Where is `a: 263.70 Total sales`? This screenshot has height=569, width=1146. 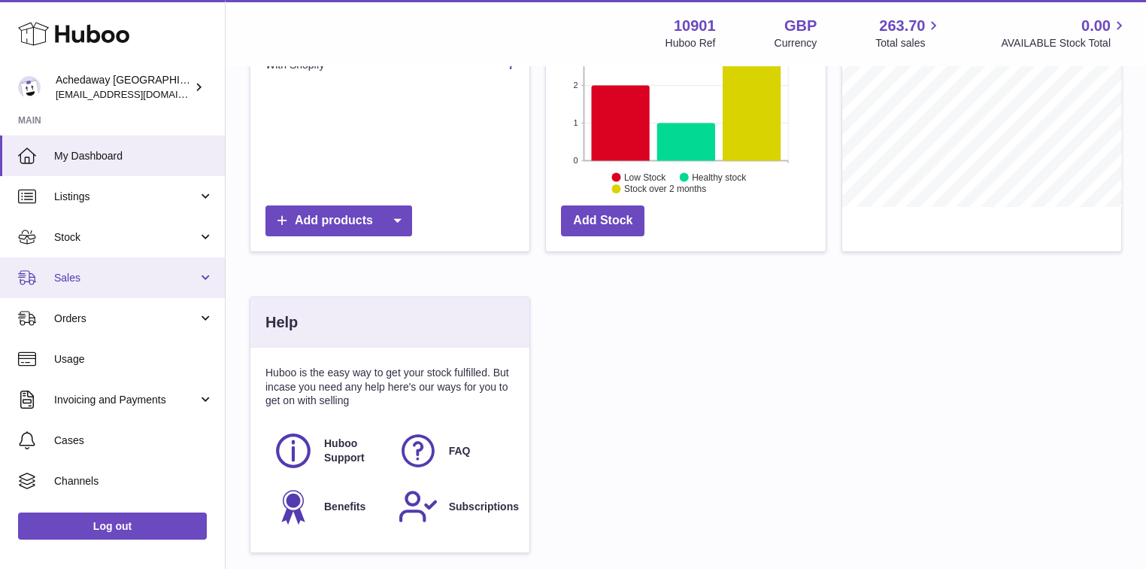
a: 263.70 Total sales is located at coordinates (909, 33).